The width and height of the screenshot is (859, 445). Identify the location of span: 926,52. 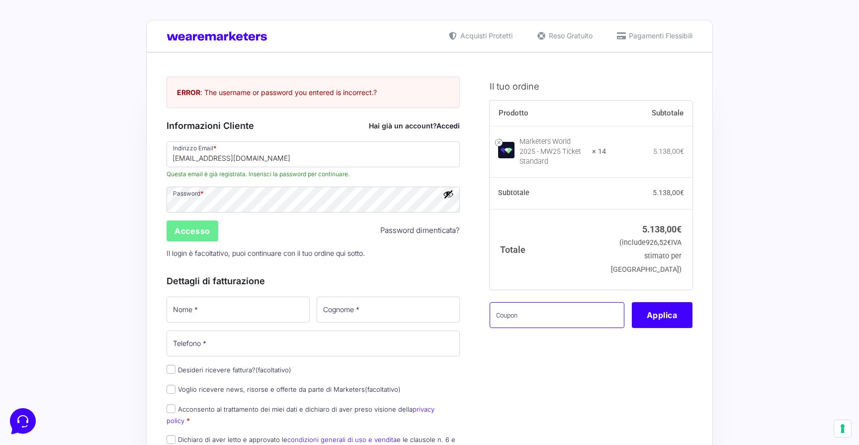
(659, 242).